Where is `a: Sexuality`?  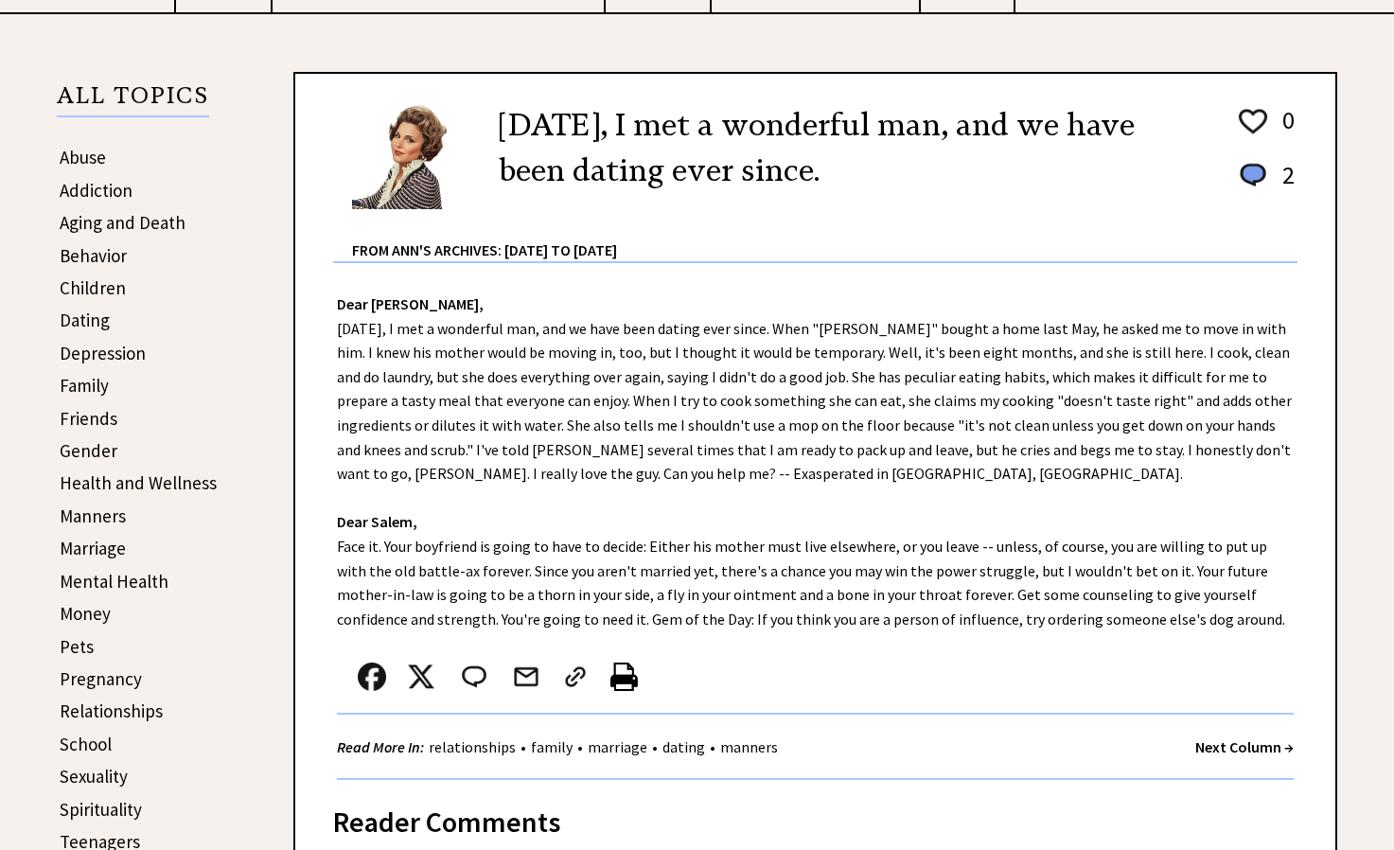
a: Sexuality is located at coordinates (94, 776).